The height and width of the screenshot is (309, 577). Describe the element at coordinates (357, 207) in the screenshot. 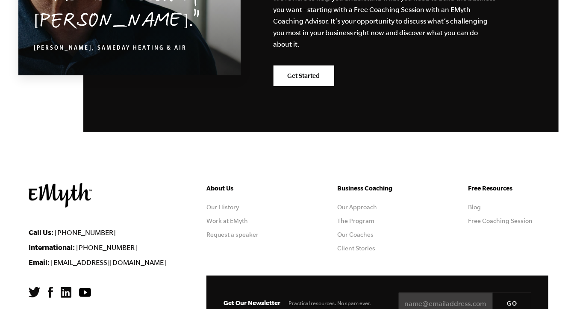

I see `a: Our Approach` at that location.